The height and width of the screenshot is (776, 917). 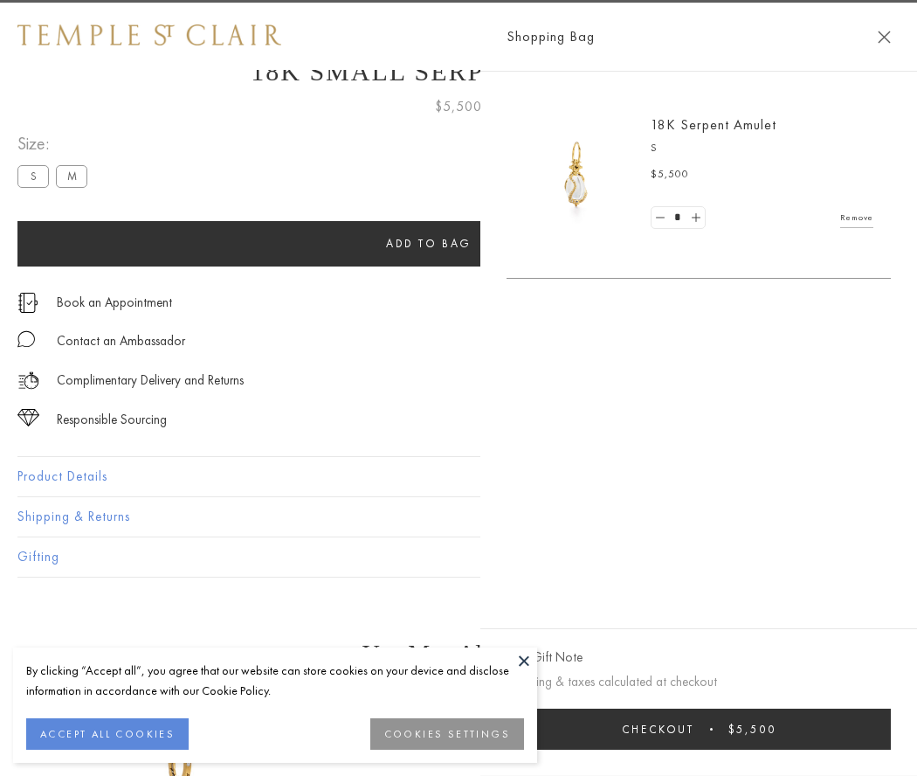 What do you see at coordinates (884, 37) in the screenshot?
I see `button: Close Shopping Bag` at bounding box center [884, 37].